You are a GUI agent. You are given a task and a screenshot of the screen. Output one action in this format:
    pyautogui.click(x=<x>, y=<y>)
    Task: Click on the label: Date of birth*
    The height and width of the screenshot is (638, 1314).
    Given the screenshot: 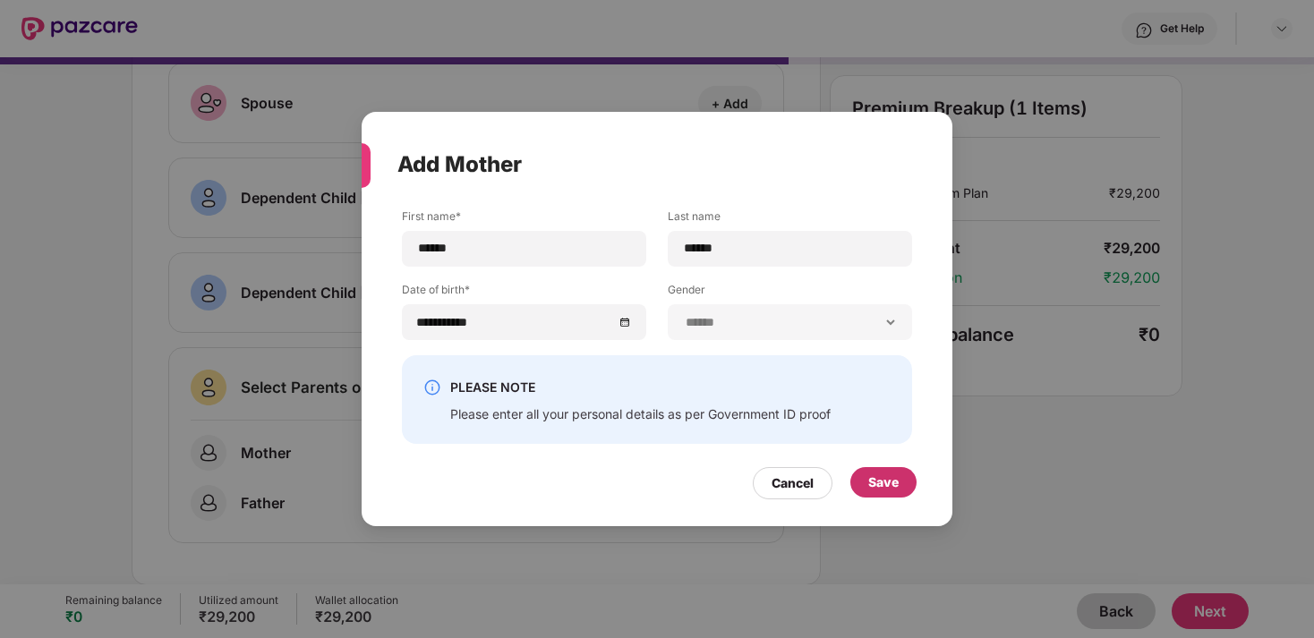 What is the action you would take?
    pyautogui.click(x=524, y=293)
    